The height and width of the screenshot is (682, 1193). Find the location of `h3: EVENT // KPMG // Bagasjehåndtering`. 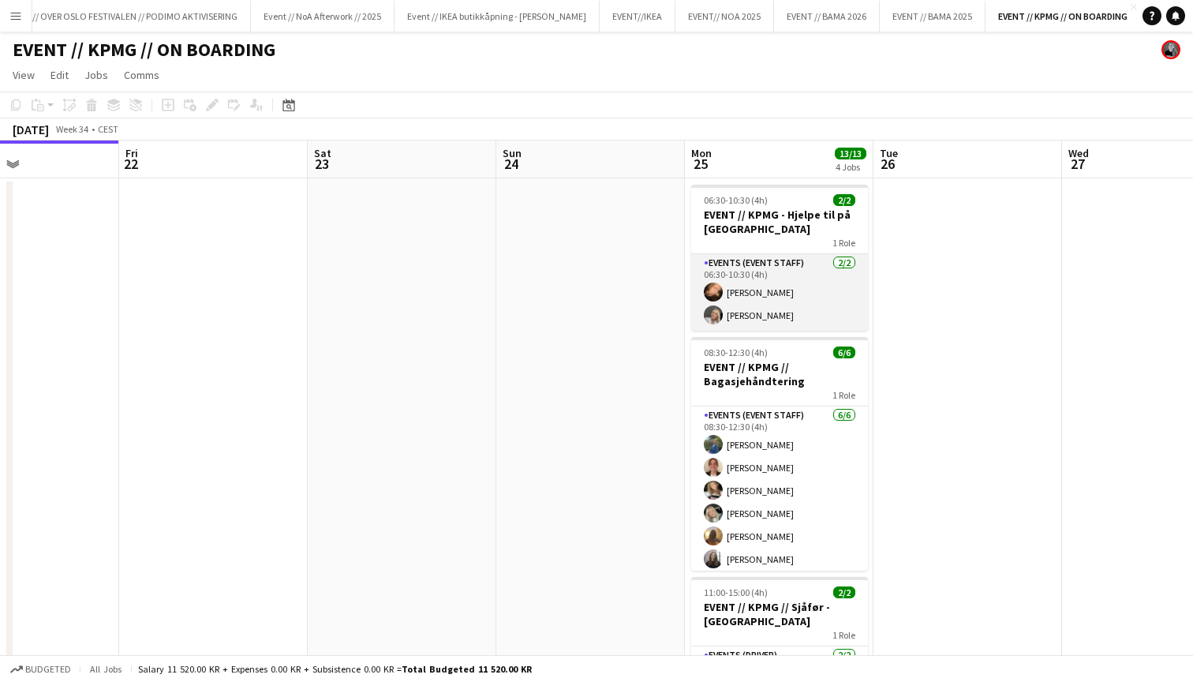

h3: EVENT // KPMG // Bagasjehåndtering is located at coordinates (780, 374).